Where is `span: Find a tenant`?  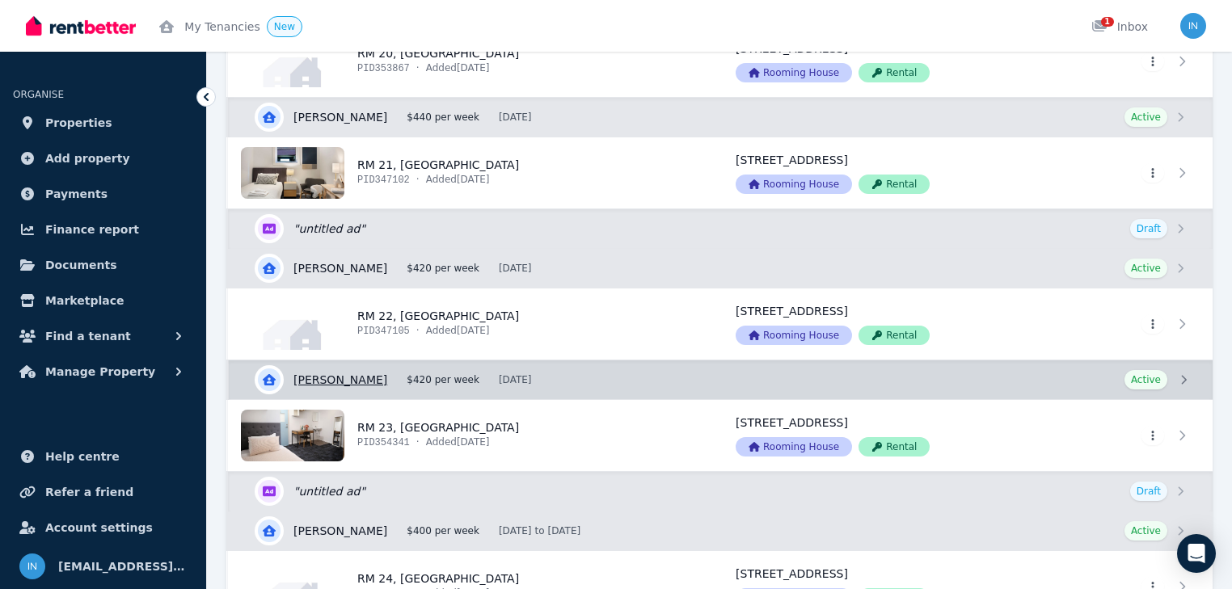 span: Find a tenant is located at coordinates (88, 336).